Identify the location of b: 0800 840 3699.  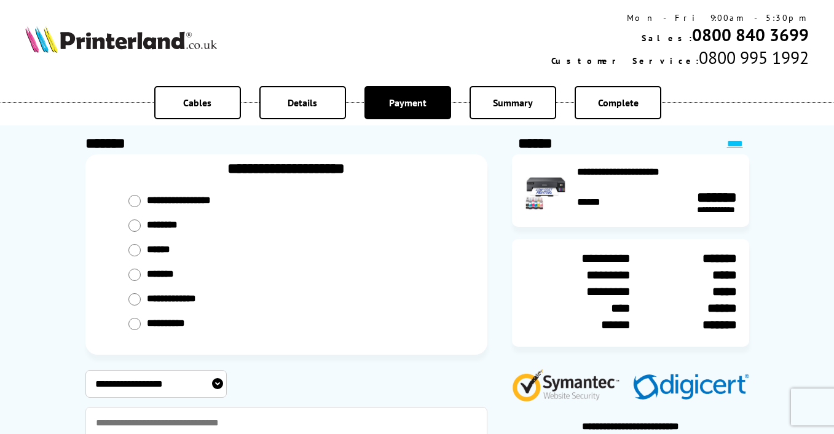
(750, 34).